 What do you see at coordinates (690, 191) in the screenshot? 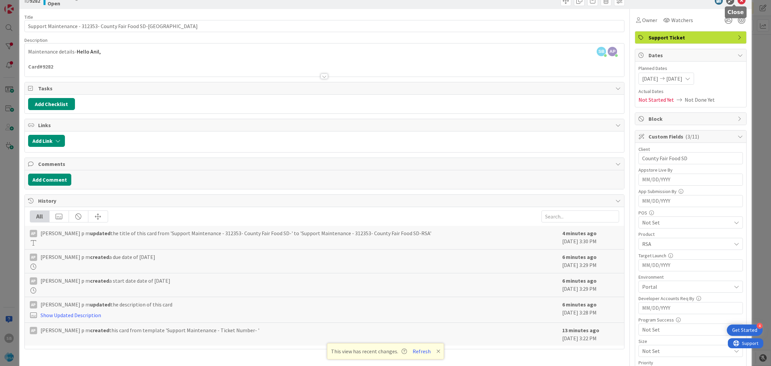
I see `div: App Submission By` at bounding box center [690, 191].